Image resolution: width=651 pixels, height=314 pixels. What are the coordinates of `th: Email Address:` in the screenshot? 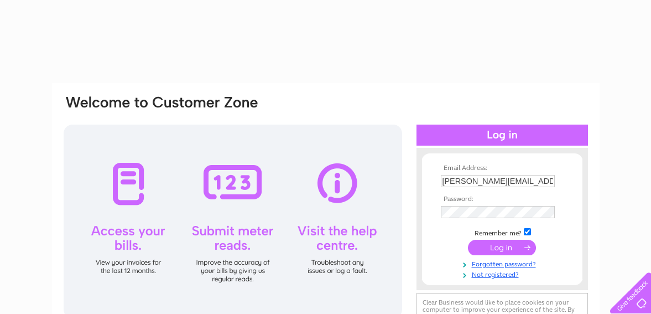 It's located at (502, 168).